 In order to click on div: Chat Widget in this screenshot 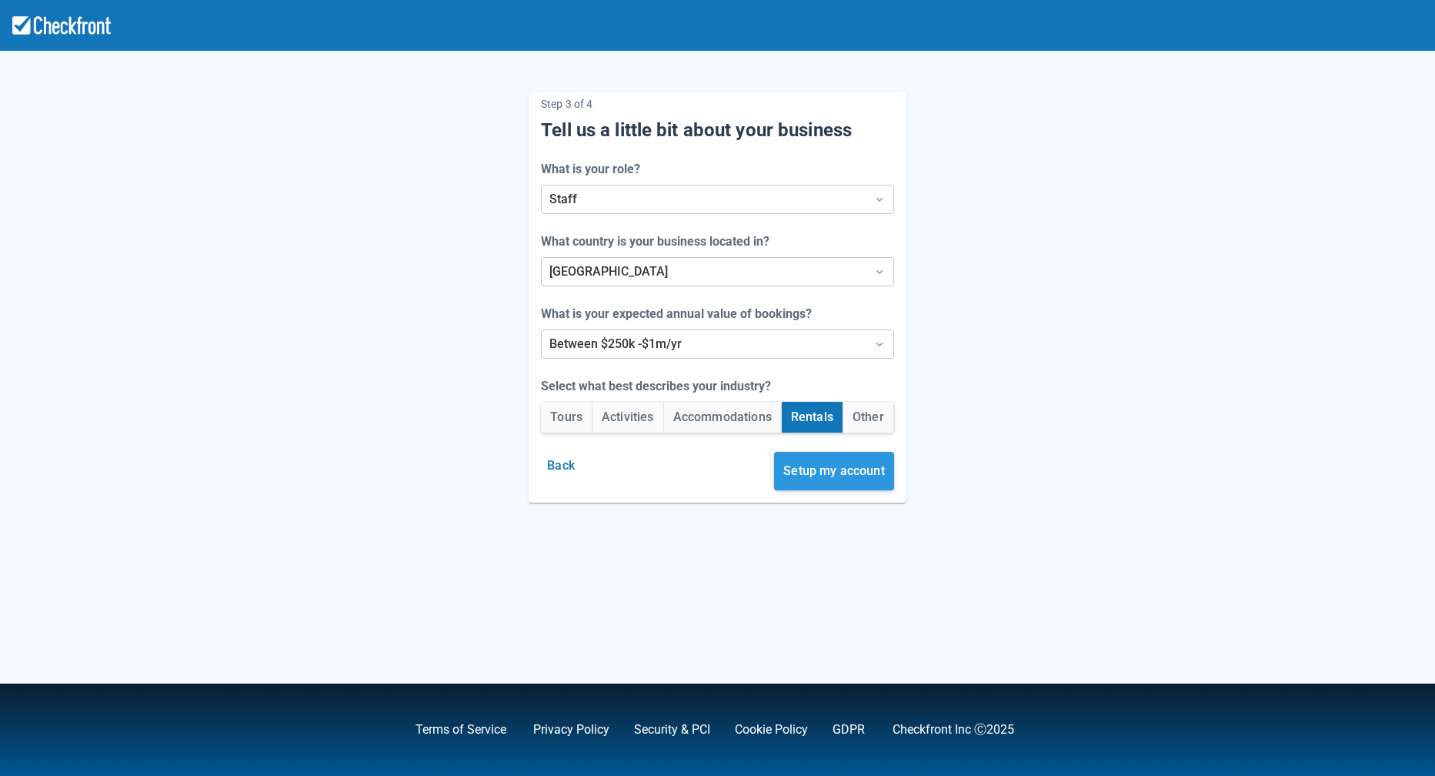, I will do `click(1324, 692)`.